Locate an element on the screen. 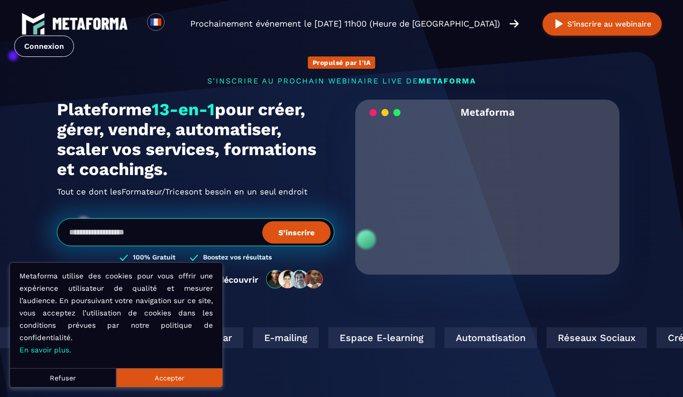  span: 13-en-1 is located at coordinates (183, 110).